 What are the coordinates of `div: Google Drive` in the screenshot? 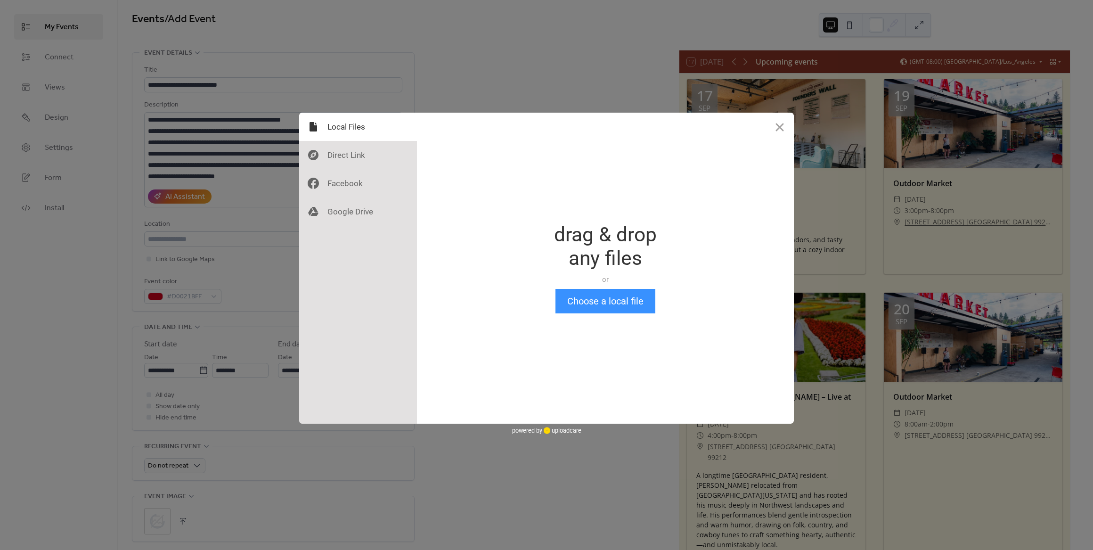 It's located at (358, 211).